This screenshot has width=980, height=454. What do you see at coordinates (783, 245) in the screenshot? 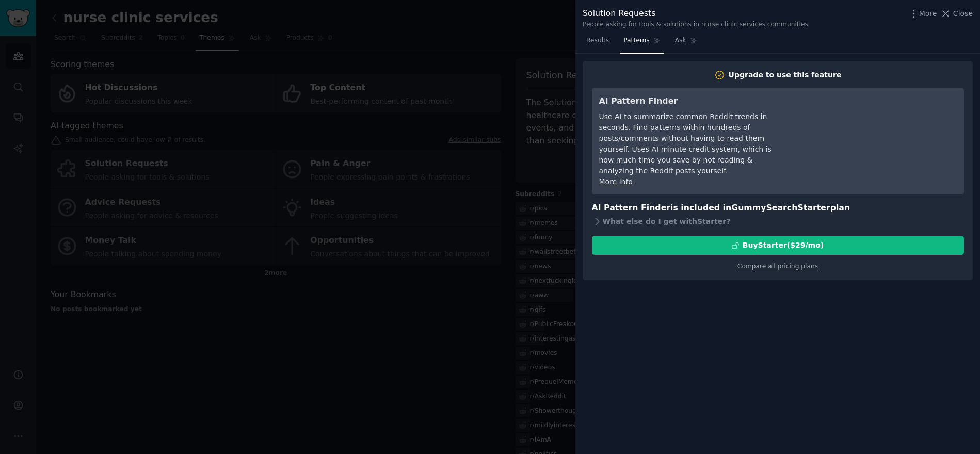
I see `div: Buy Starter ($ 29 /mo )` at bounding box center [783, 245].